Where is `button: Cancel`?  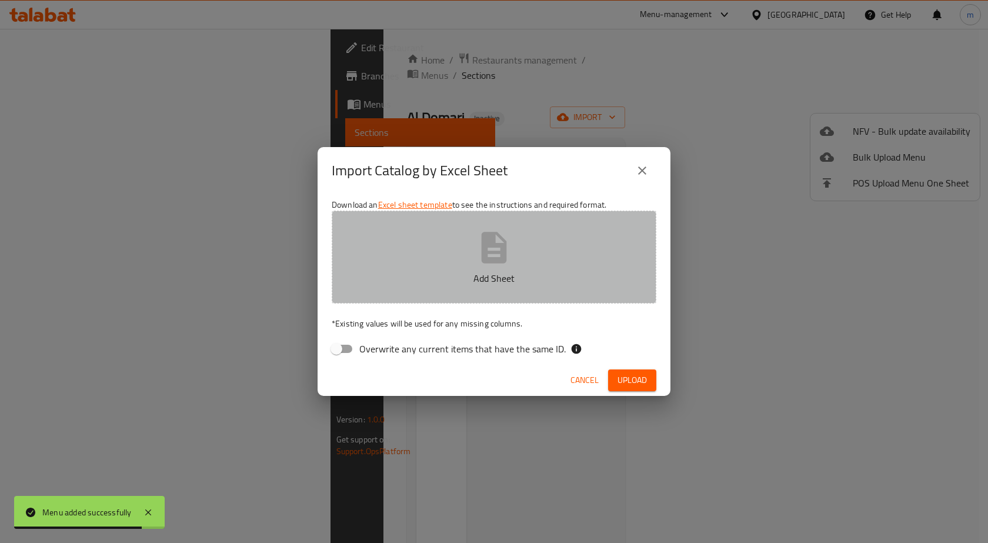
button: Cancel is located at coordinates (584, 380).